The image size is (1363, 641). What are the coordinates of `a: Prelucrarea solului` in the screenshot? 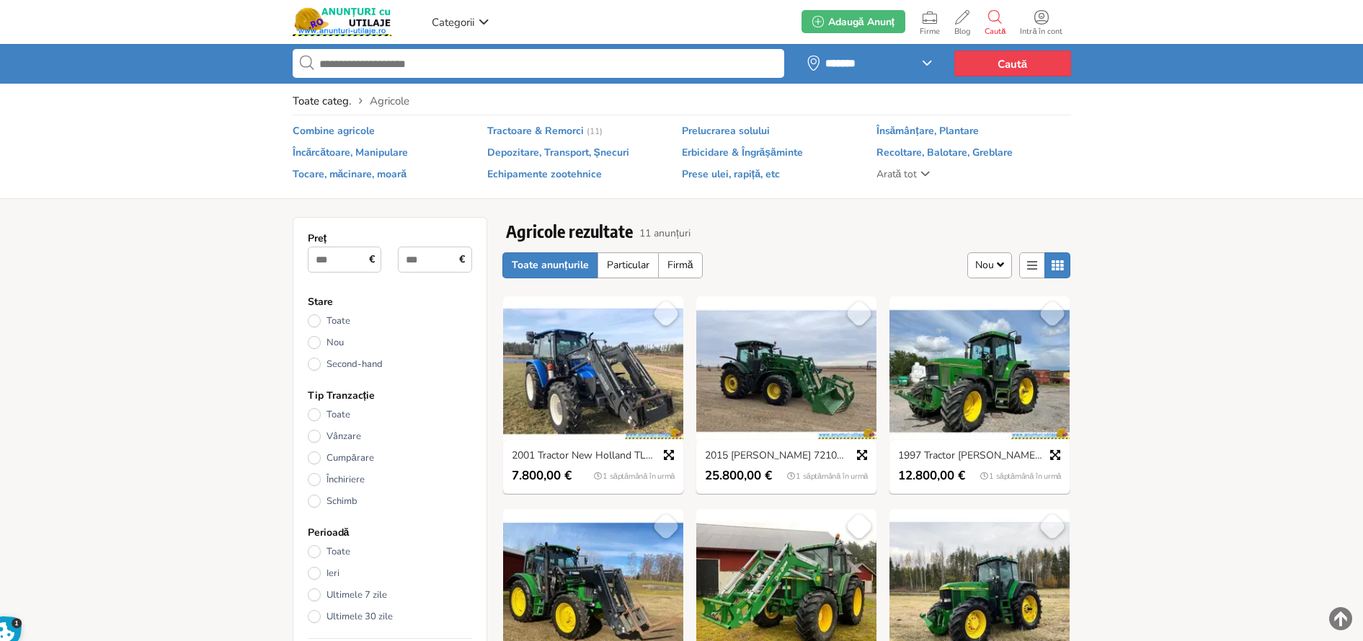 It's located at (726, 131).